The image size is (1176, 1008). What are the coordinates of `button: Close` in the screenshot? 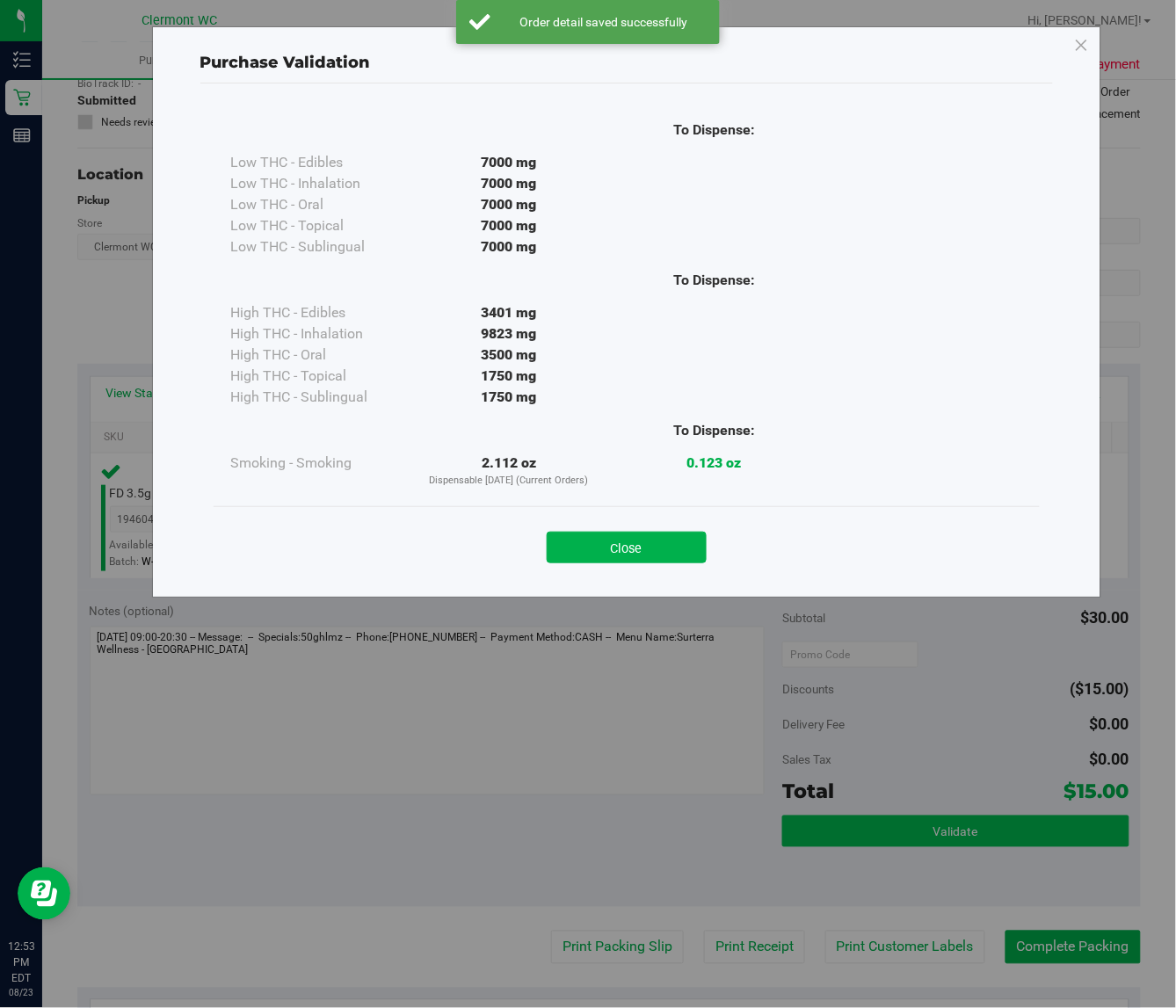 It's located at (627, 548).